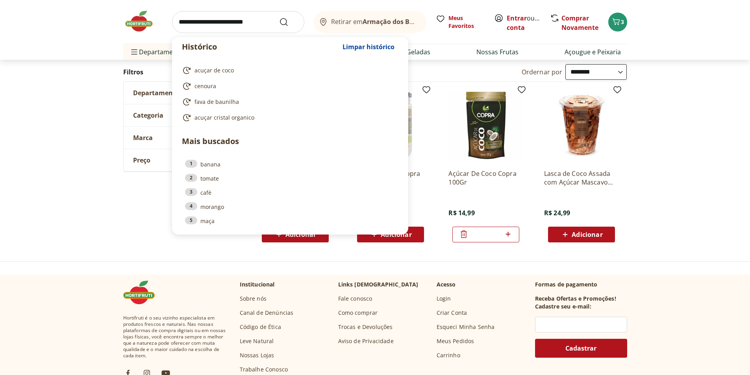  I want to click on span: Marca, so click(143, 138).